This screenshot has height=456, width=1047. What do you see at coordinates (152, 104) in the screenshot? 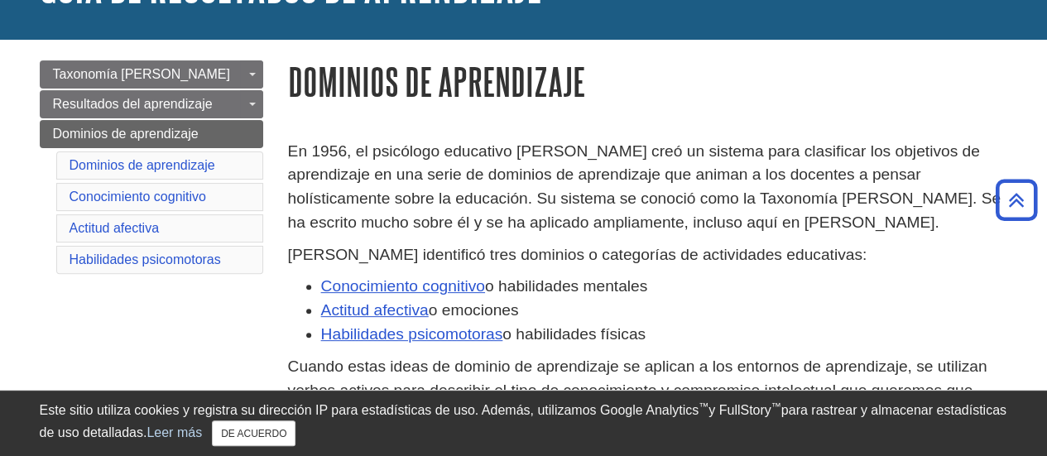
I see `a: Resultados del aprendizaje` at bounding box center [152, 104].